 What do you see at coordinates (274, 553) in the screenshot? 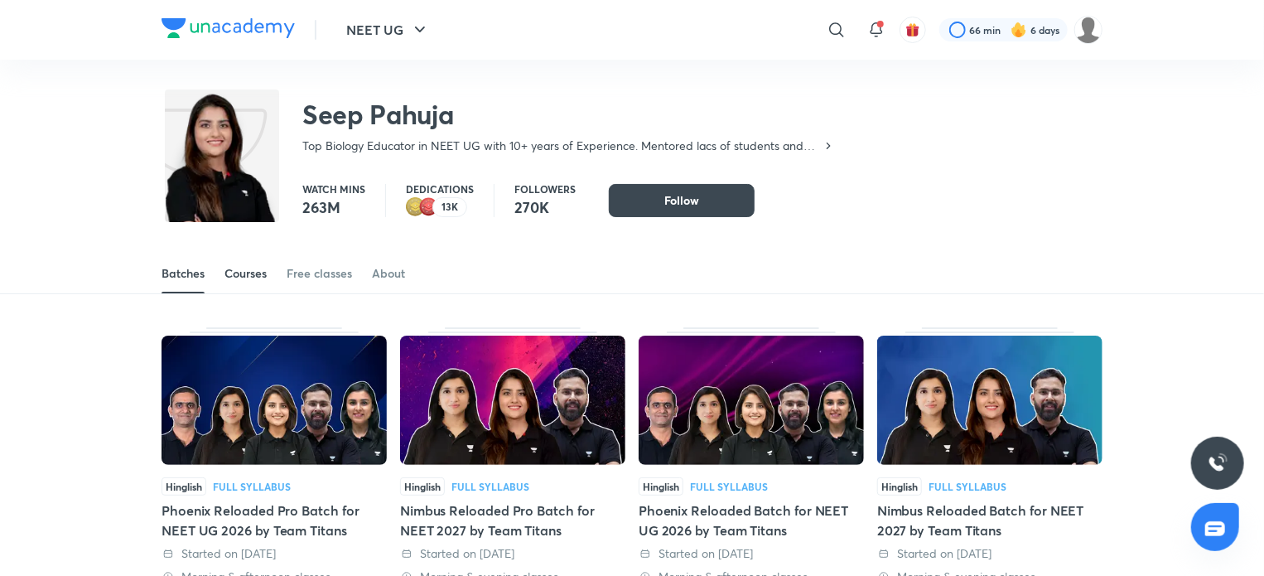
I see `div: Started on 28 Aug 2025` at bounding box center [274, 553].